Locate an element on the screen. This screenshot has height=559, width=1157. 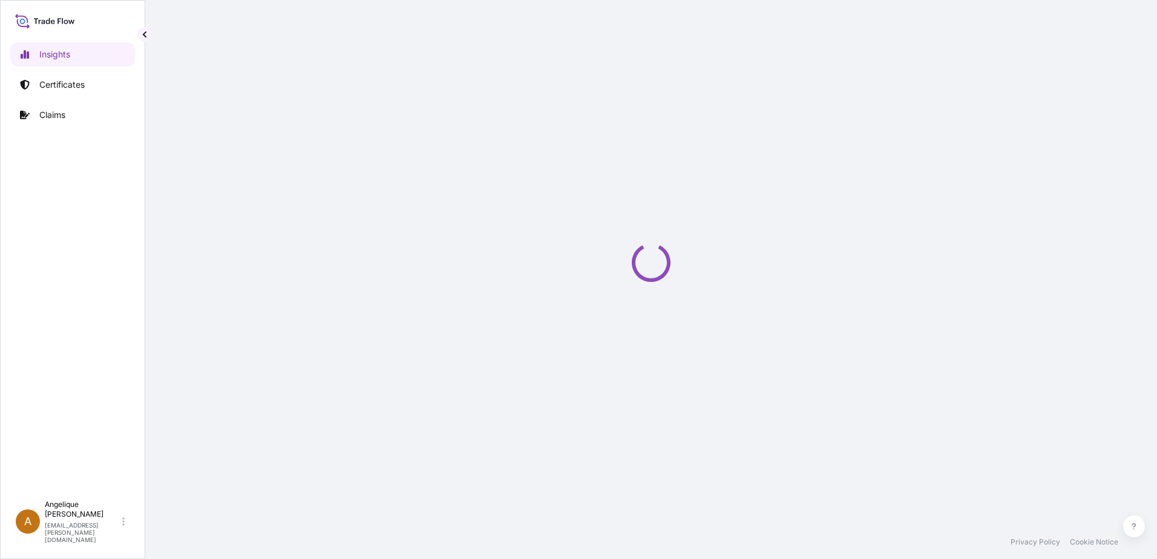
span: A is located at coordinates (28, 522).